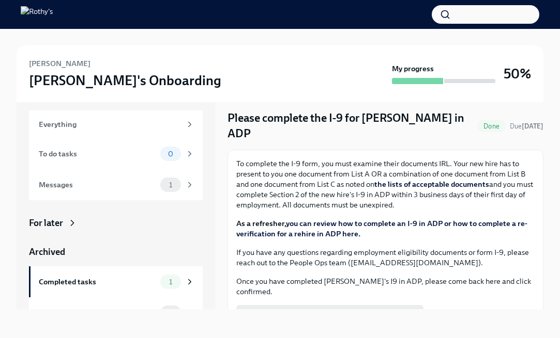  What do you see at coordinates (97, 282) in the screenshot?
I see `div: Completed tasks` at bounding box center [97, 282].